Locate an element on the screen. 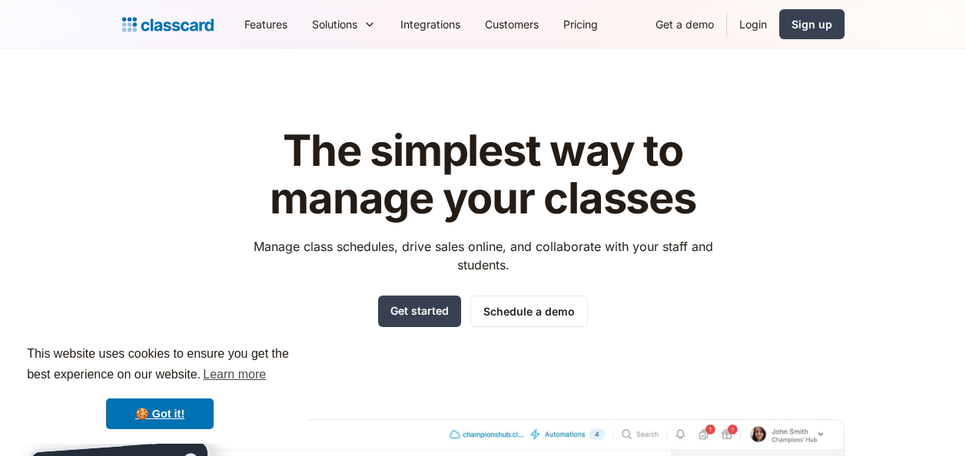 The height and width of the screenshot is (456, 966). a: Login is located at coordinates (753, 24).